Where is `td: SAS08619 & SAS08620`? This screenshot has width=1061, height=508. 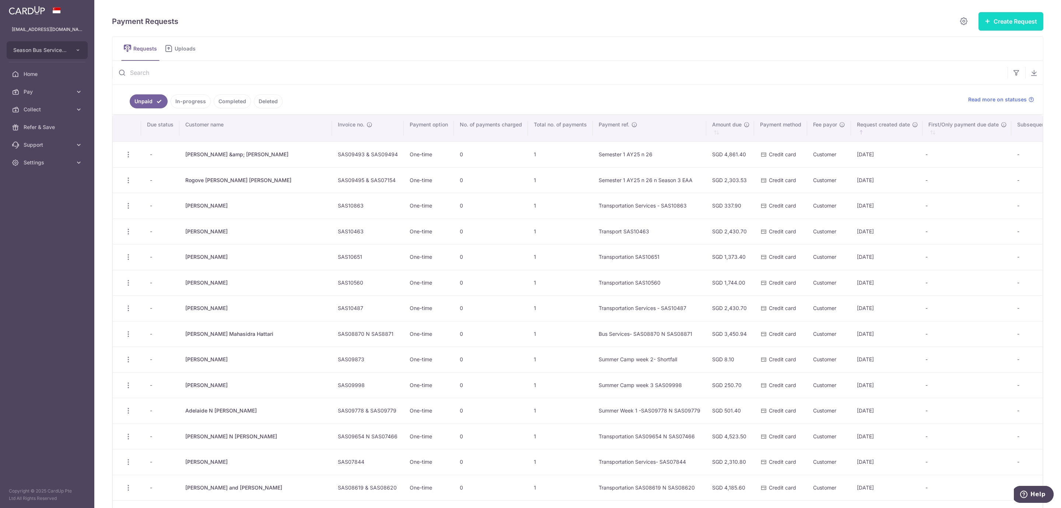
td: SAS08619 & SAS08620 is located at coordinates (368, 487).